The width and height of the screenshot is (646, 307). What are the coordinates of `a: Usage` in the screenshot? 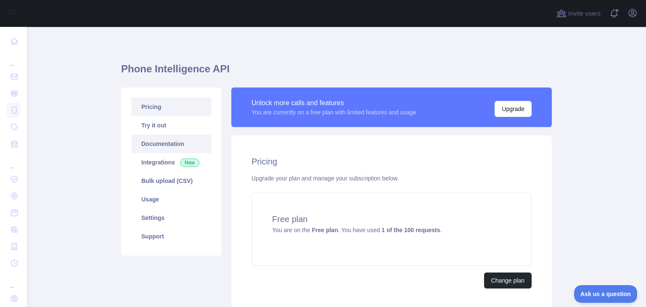 It's located at (171, 199).